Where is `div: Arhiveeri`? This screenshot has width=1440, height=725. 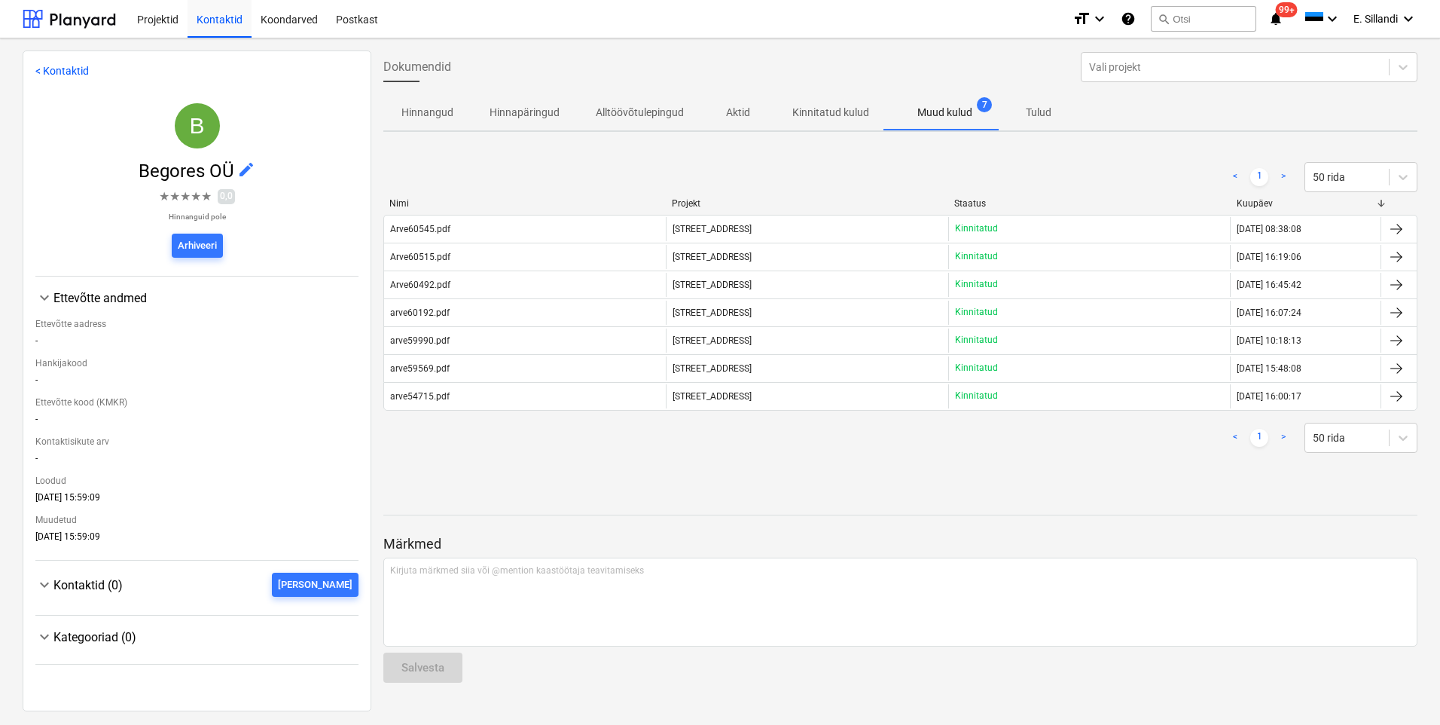 div: Arhiveeri is located at coordinates (197, 246).